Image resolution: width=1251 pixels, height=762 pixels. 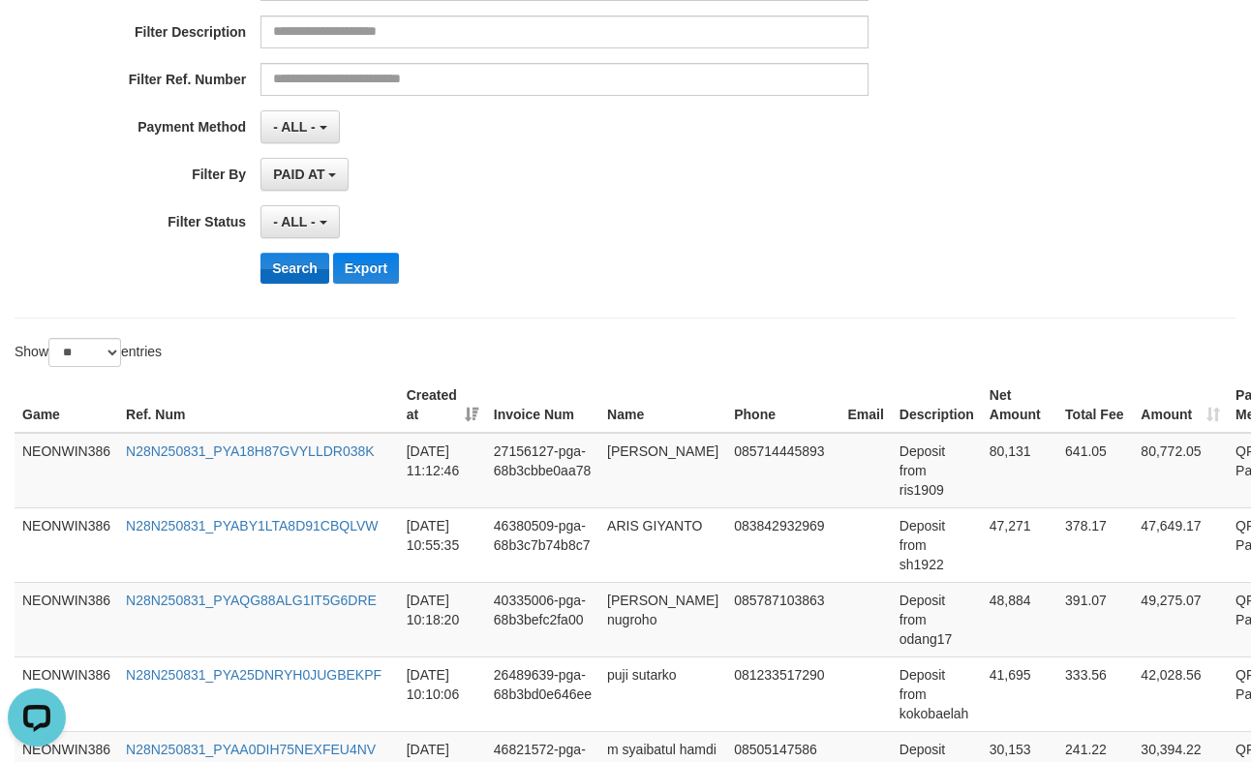 I want to click on th: Amount: activate to sort column ascending, so click(x=1180, y=405).